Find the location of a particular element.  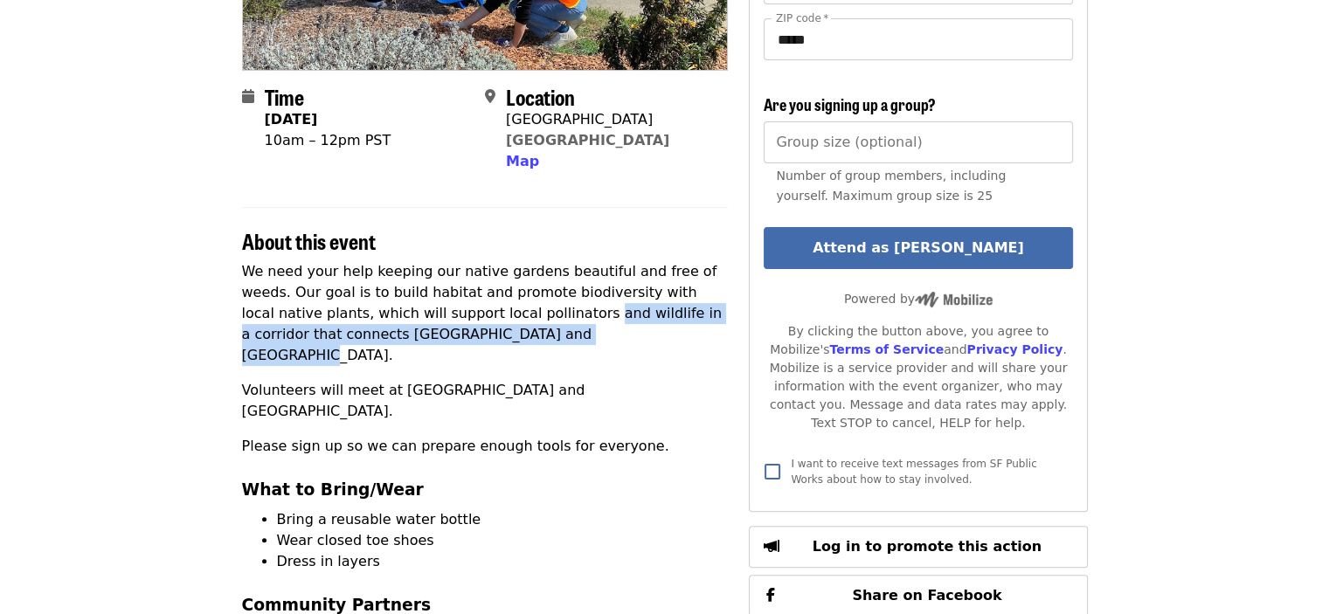

input: ZIP code is located at coordinates (917, 39).